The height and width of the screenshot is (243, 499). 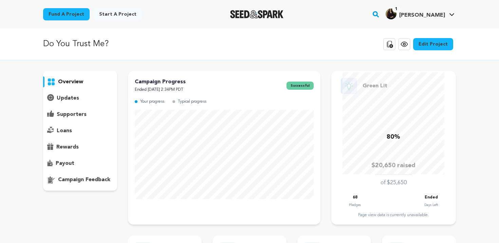 What do you see at coordinates (396, 9) in the screenshot?
I see `span: 1` at bounding box center [396, 9].